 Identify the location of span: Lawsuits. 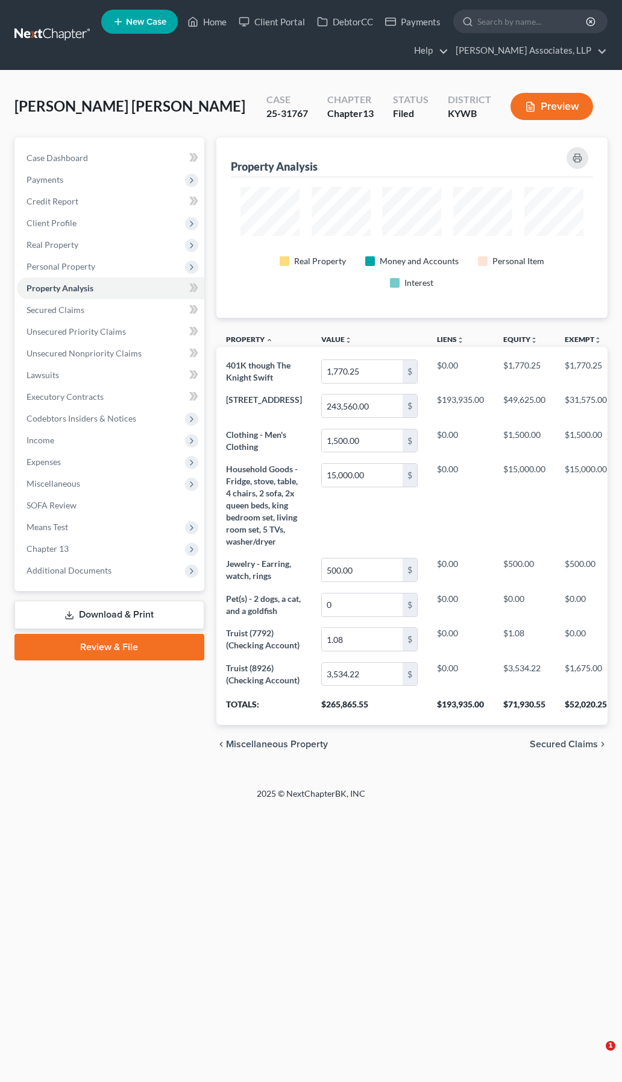
(43, 375).